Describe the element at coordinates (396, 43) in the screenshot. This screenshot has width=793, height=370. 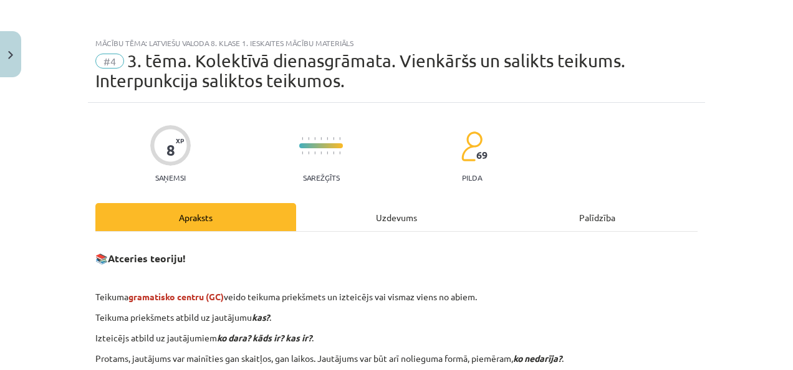
I see `div: Mācību tēma: Latviešu valoda 8. klase 1. ieskaites mācību materiāls` at that location.